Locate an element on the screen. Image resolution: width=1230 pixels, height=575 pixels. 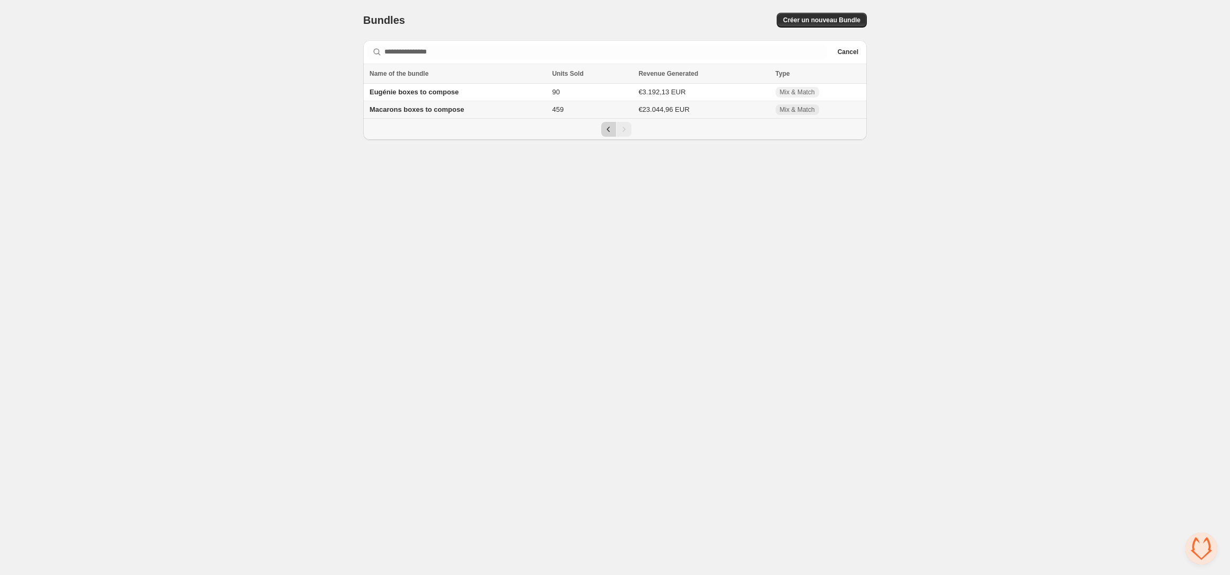
div: Name of the bundle is located at coordinates (458, 74).